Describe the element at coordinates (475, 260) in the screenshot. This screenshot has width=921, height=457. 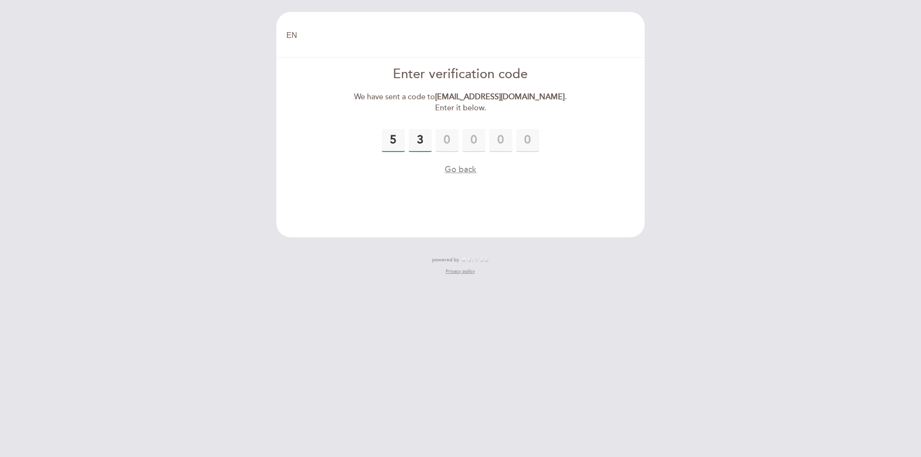
I see `img: MEITRE` at that location.